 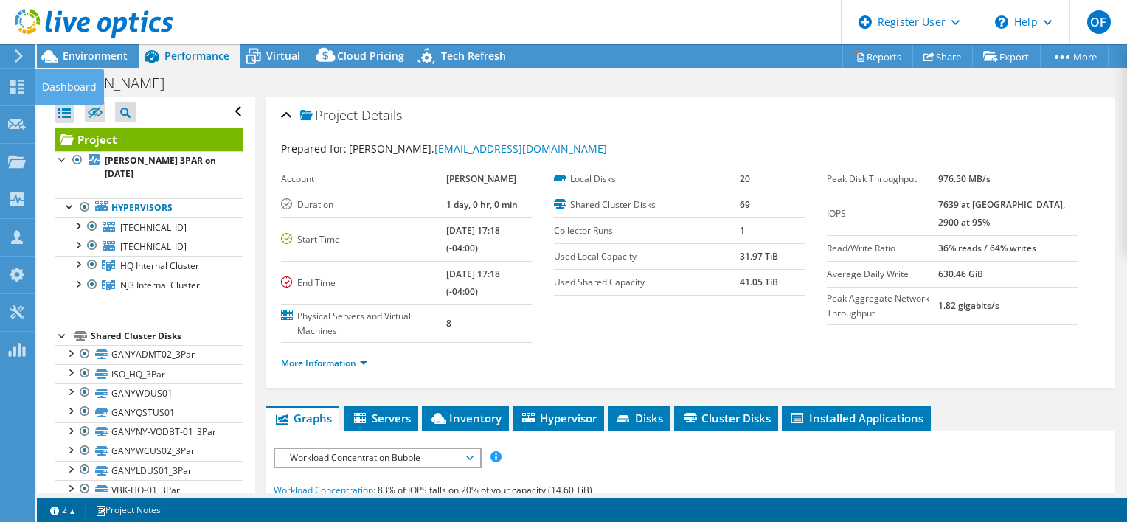 What do you see at coordinates (745, 204) in the screenshot?
I see `b: 69` at bounding box center [745, 204].